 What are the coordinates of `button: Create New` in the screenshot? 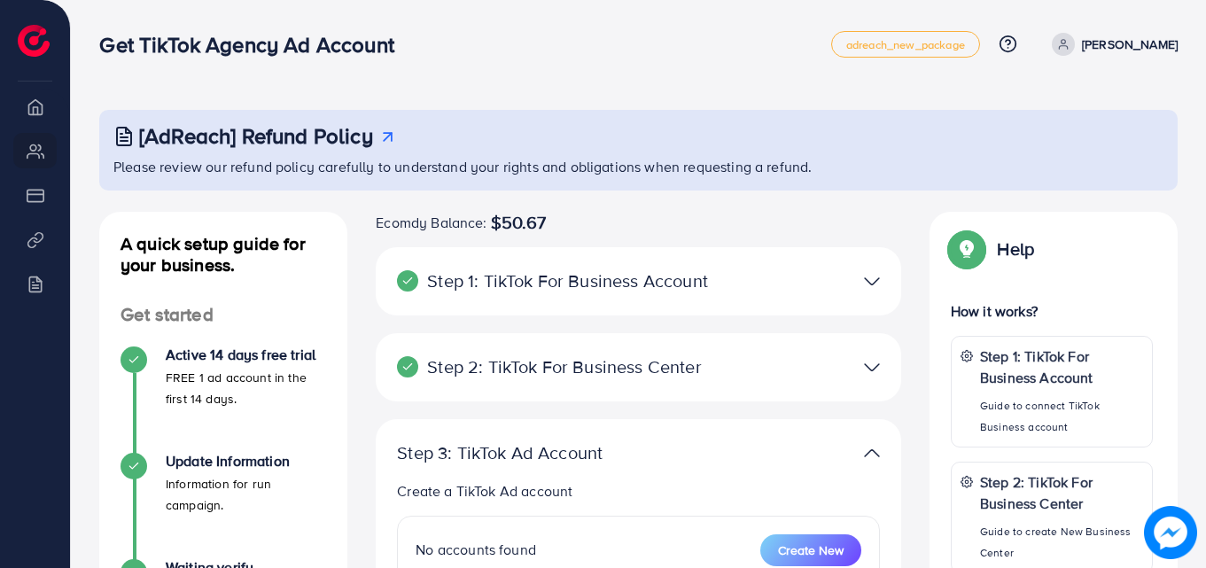 It's located at (811, 550).